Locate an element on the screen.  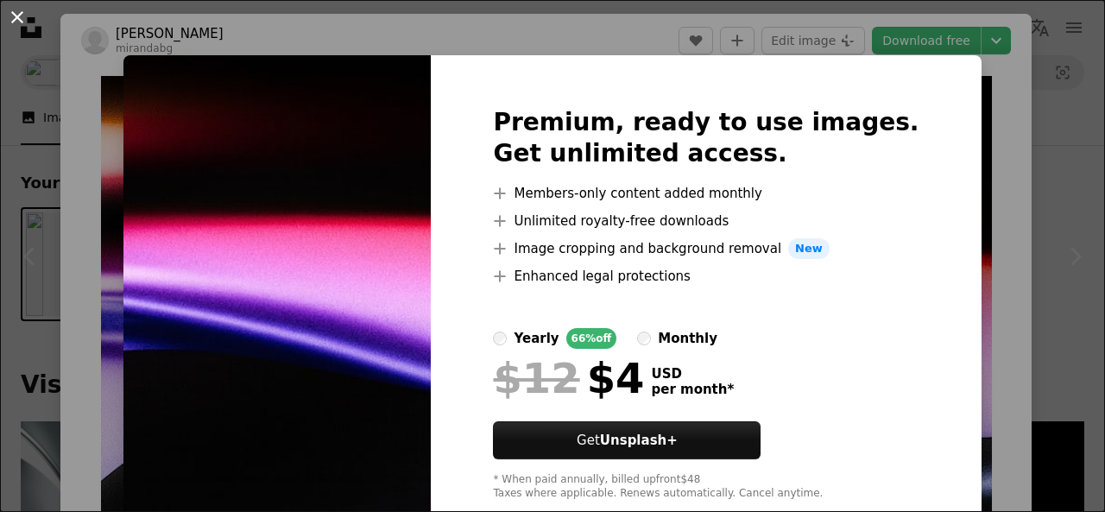
div: 66% off is located at coordinates (591, 338).